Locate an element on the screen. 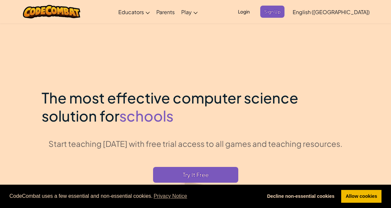  img: CodeCombat logo is located at coordinates (51, 11).